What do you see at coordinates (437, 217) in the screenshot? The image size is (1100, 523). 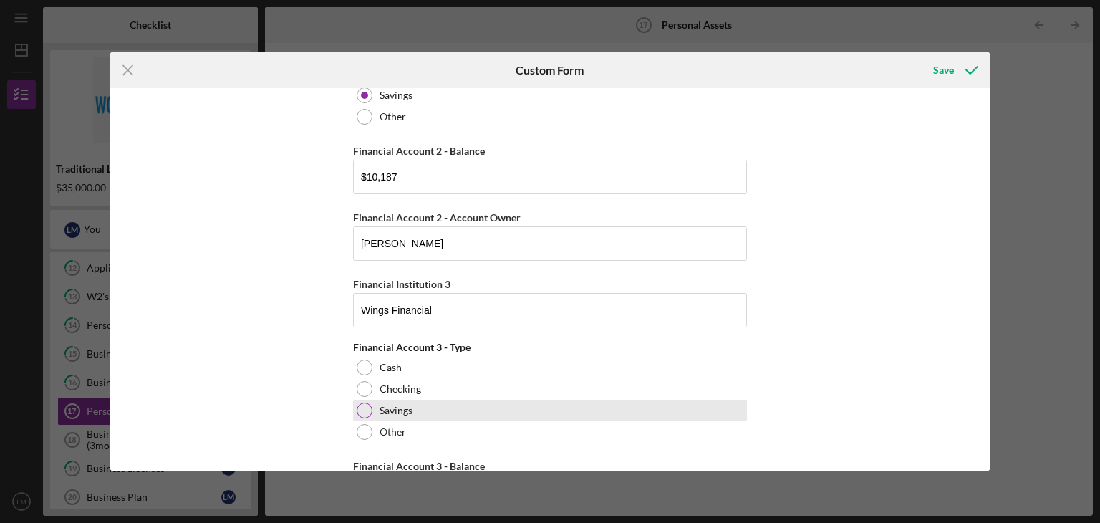 I see `label: Financial Account 2 - Account Owner` at bounding box center [437, 217].